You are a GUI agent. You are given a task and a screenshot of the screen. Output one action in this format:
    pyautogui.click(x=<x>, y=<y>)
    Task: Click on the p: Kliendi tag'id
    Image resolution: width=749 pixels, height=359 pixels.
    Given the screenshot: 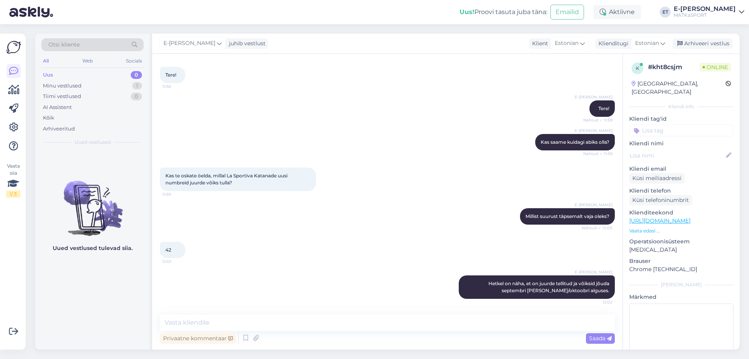 What is the action you would take?
    pyautogui.click(x=681, y=119)
    